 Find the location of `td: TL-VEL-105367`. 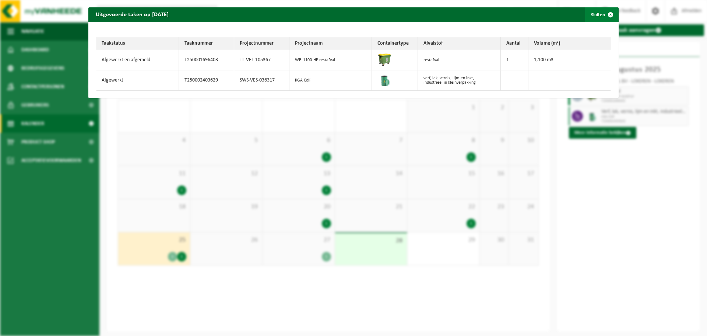

td: TL-VEL-105367 is located at coordinates (262, 60).